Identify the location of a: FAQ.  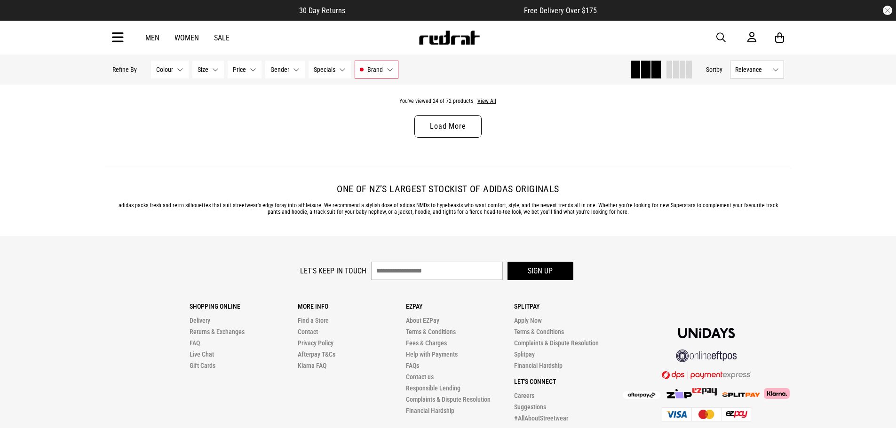
(195, 343).